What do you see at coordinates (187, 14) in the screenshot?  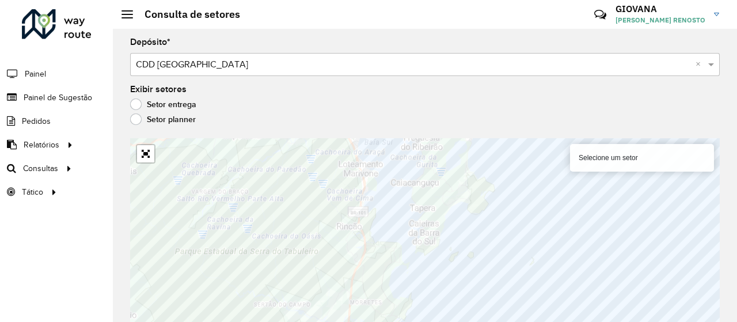 I see `h2: Consulta de setores` at bounding box center [187, 14].